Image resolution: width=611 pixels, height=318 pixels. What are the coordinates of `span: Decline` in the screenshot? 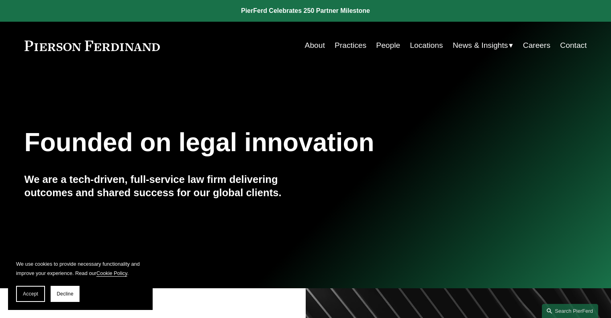 It's located at (65, 294).